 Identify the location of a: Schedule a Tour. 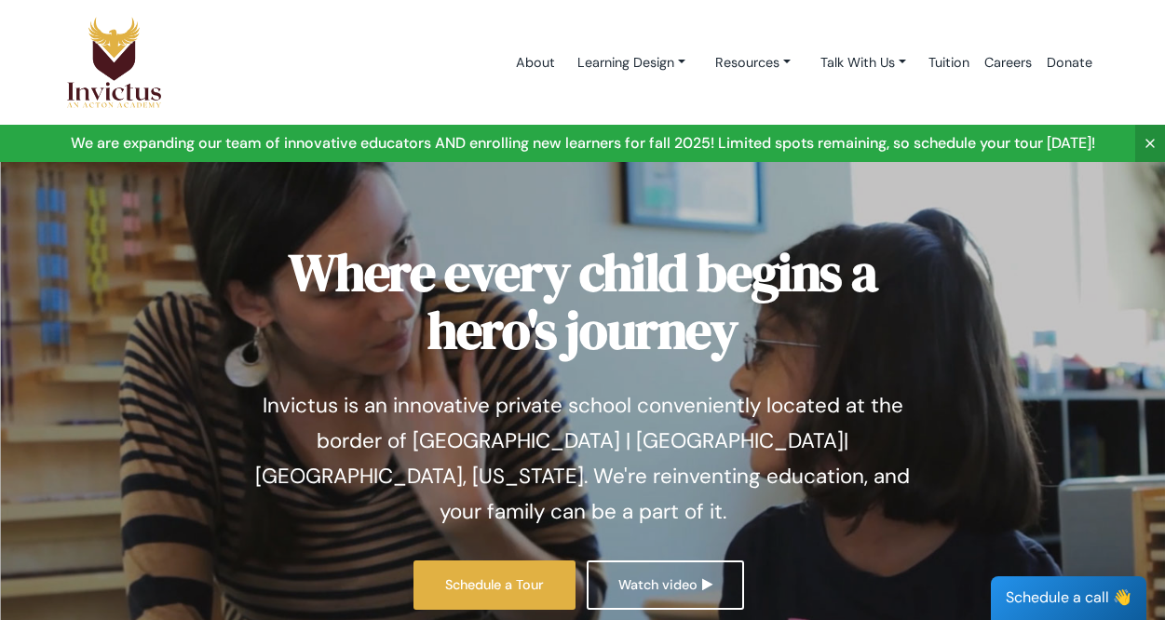
(494, 585).